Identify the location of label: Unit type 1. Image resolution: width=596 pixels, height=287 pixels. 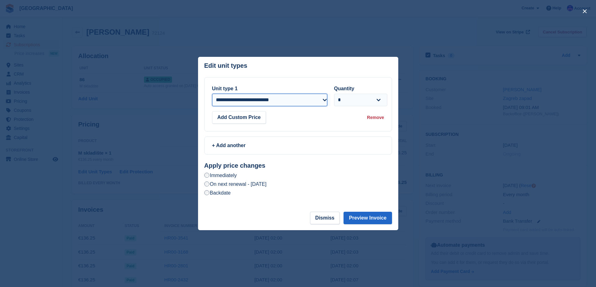
(225, 88).